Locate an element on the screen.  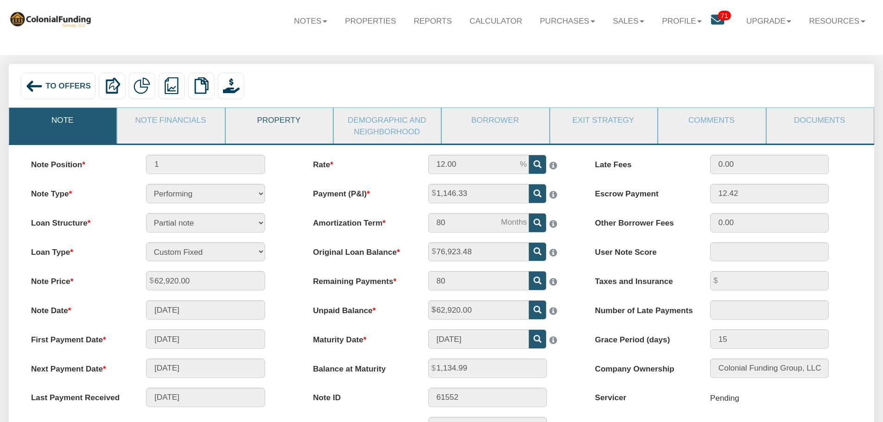
label: Unpaid Balance is located at coordinates (361, 308).